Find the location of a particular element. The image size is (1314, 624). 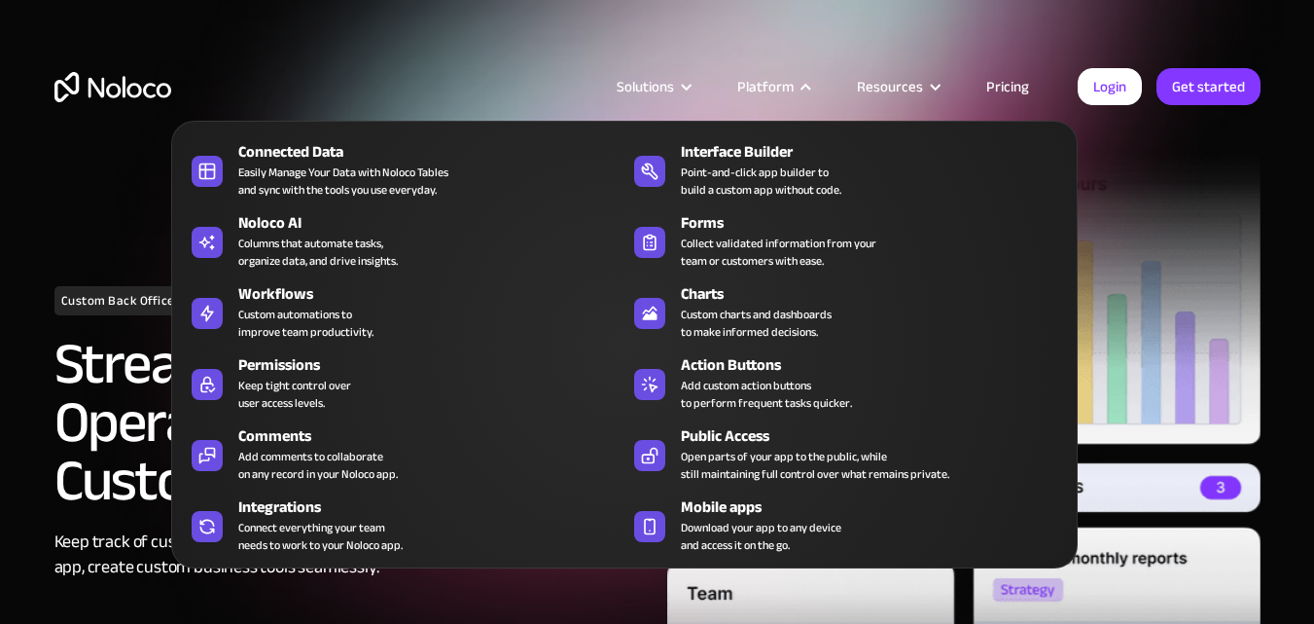

div: Open parts of your app to the public, while still maintaining full control over what remains priv... is located at coordinates (815, 465).